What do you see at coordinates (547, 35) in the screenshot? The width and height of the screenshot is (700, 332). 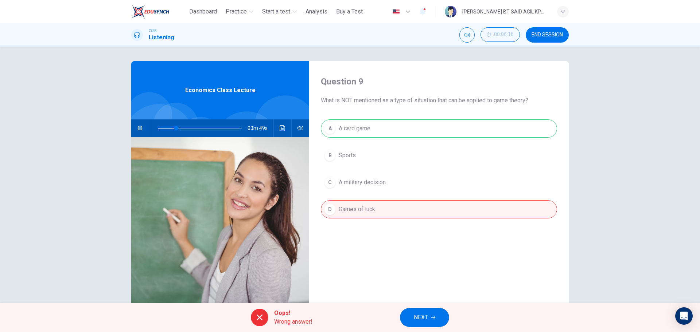 I see `span: END SESSION` at bounding box center [547, 35].